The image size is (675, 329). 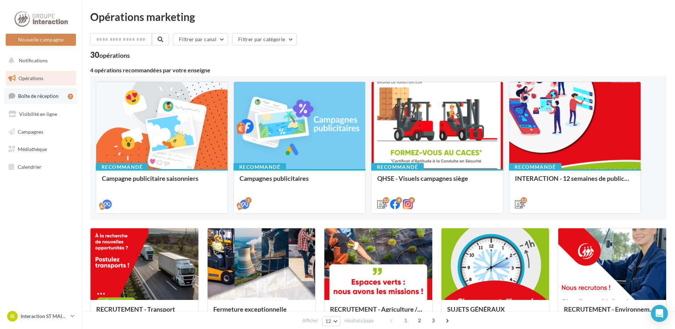 What do you see at coordinates (31, 78) in the screenshot?
I see `span: Opérations` at bounding box center [31, 78].